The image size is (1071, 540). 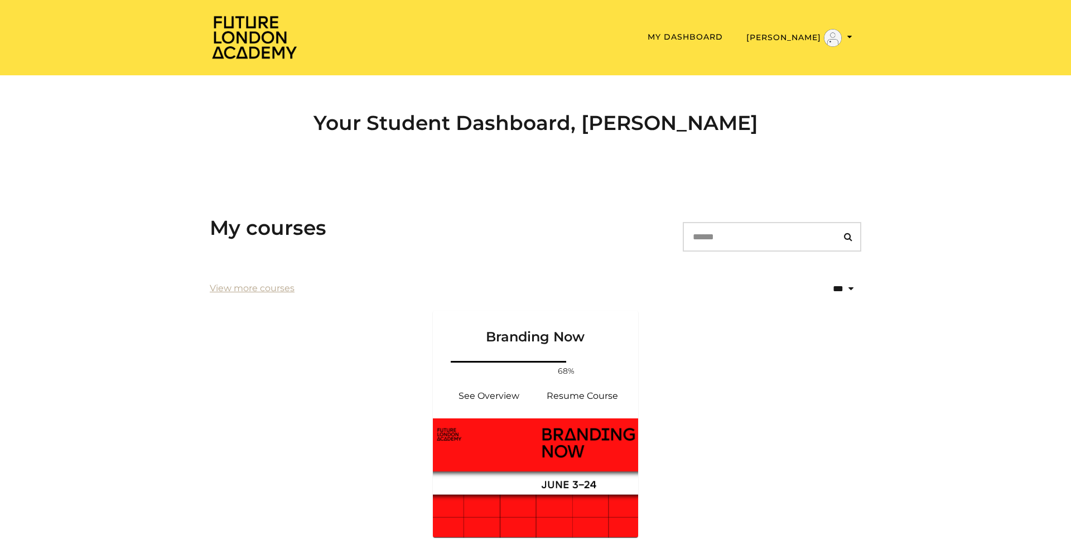 What do you see at coordinates (685, 37) in the screenshot?
I see `a: My Dashboard` at bounding box center [685, 37].